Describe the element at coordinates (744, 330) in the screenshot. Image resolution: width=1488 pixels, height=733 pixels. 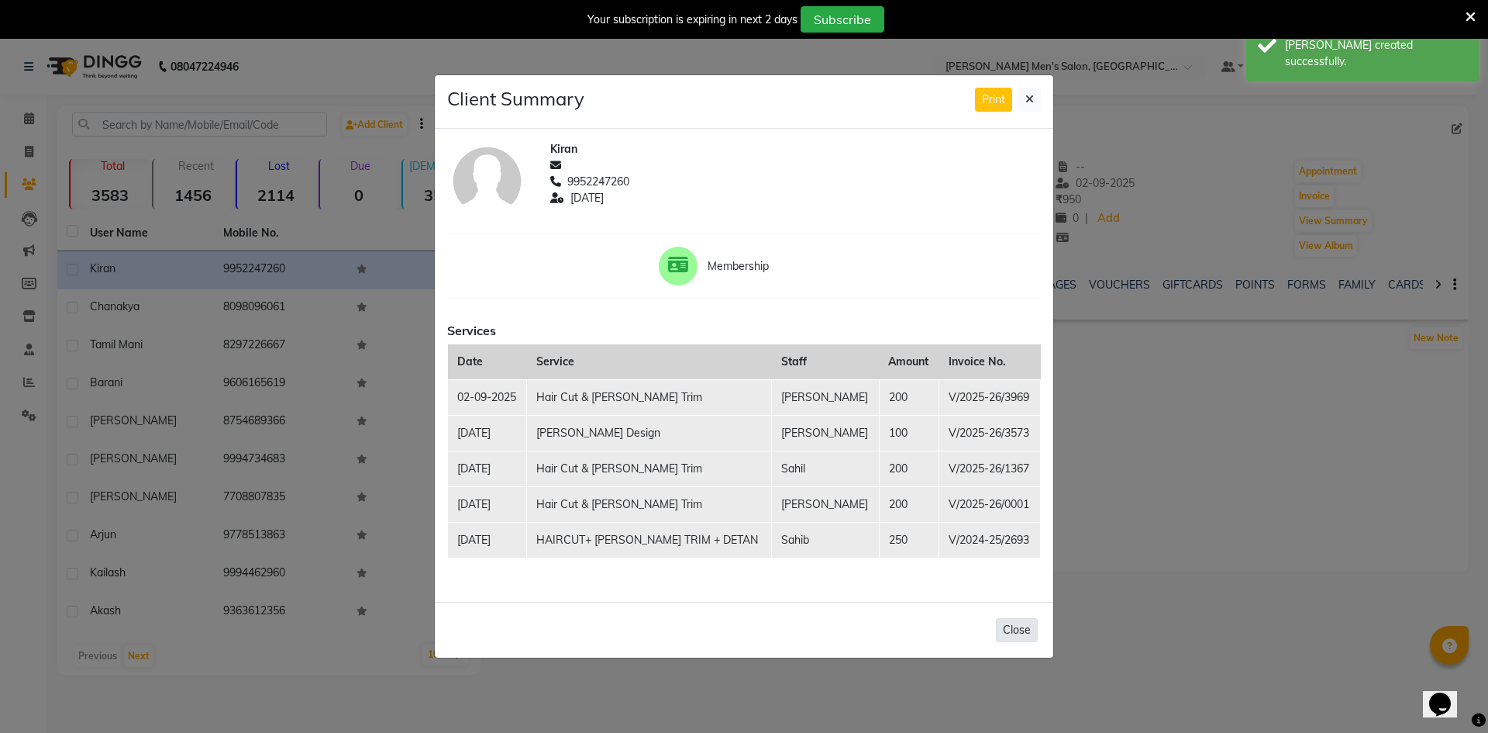
I see `h6: Services` at that location.